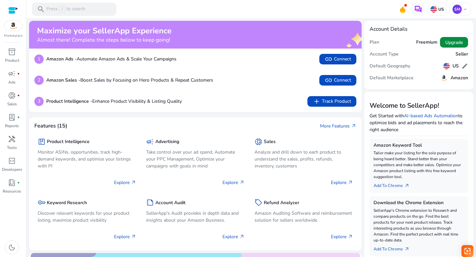 The width and height of the screenshot is (476, 257). What do you see at coordinates (12, 148) in the screenshot?
I see `p: Tools` at bounding box center [12, 148].